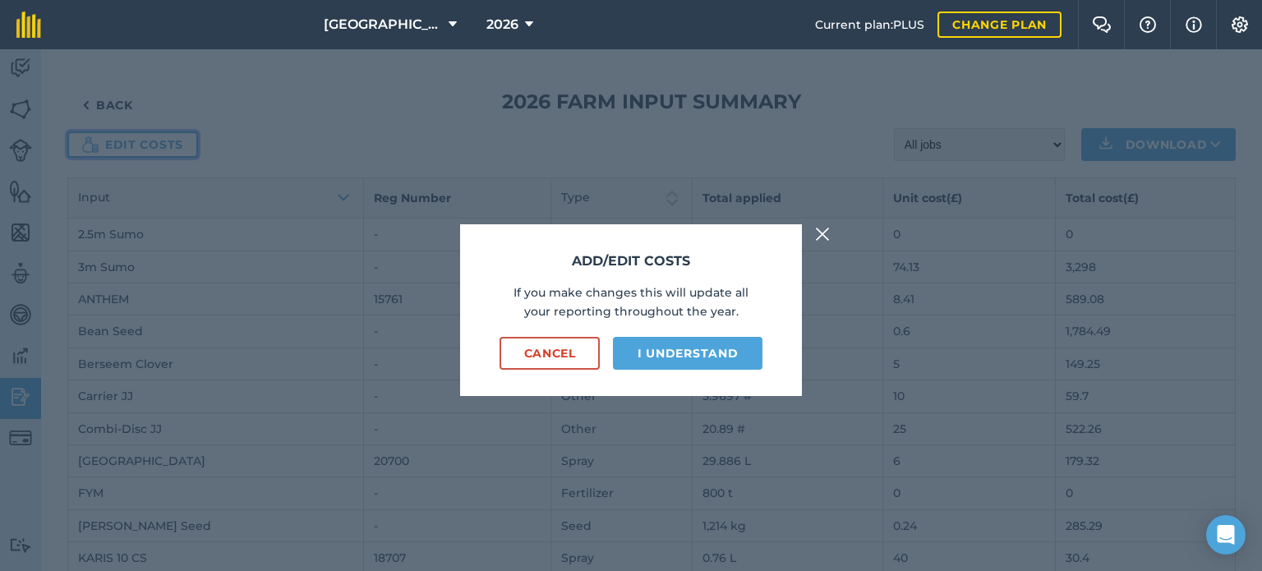 The height and width of the screenshot is (571, 1262). Describe the element at coordinates (1194, 25) in the screenshot. I see `img: svg+xml;base64,PHN2ZyB4bWxucz0iaHR0cDovL3d3dy53My5vcmcvMjAwMC9zdmciIHdpZHRoPSIxNyIgaGVpZ2h0PSIxNy...` at that location.